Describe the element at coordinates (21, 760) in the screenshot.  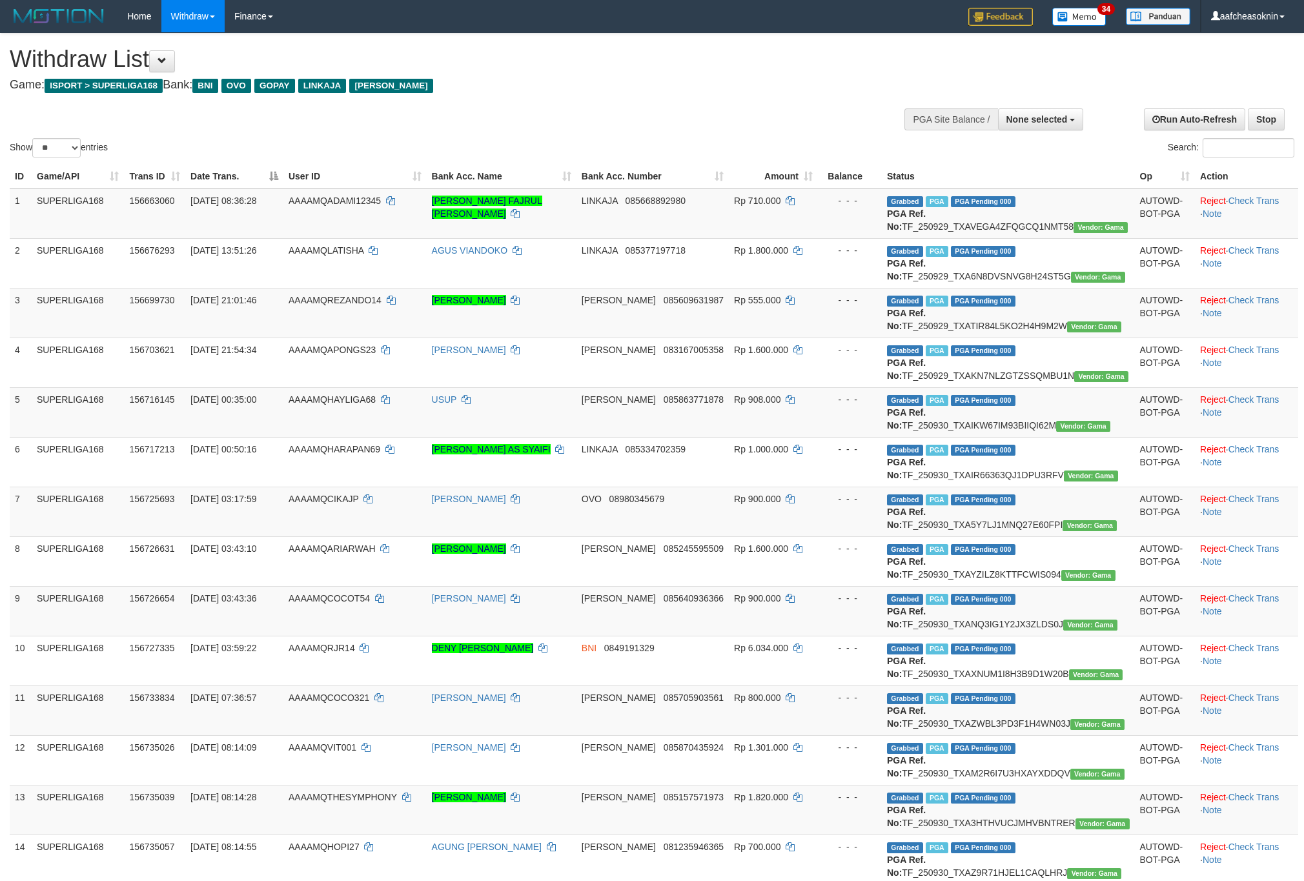
I see `td: 12` at that location.